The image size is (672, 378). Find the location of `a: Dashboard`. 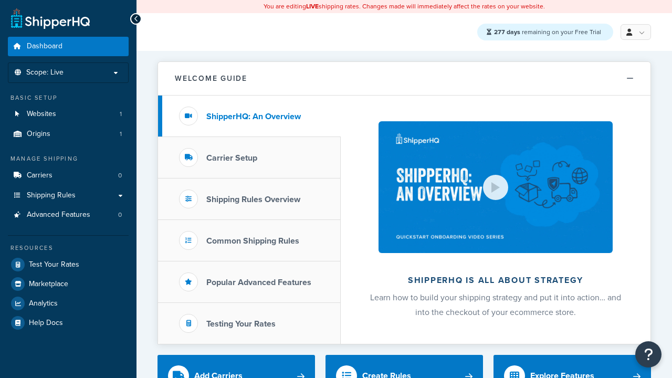

a: Dashboard is located at coordinates (68, 46).